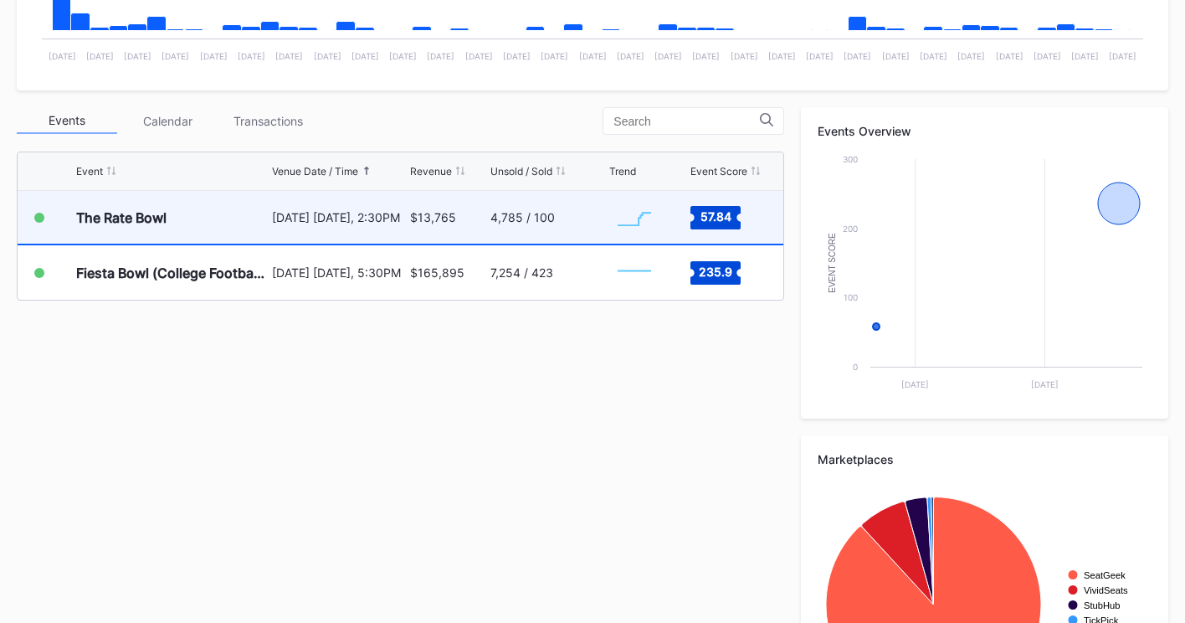  I want to click on input: Search, so click(686, 121).